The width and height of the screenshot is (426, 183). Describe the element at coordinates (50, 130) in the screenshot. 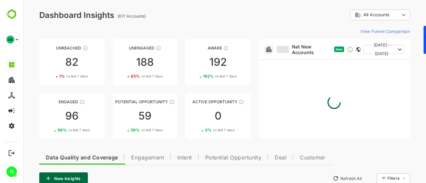

I see `div: 96 %` at that location.